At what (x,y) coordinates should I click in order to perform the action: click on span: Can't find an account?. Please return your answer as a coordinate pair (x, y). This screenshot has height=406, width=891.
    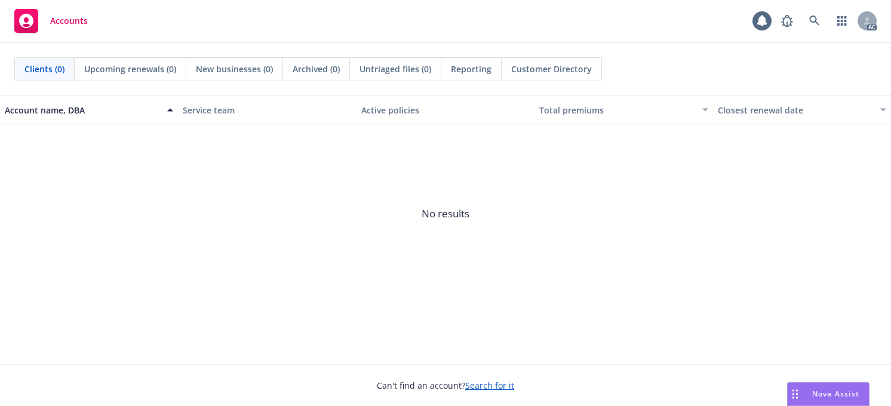
    Looking at the image, I should click on (445, 385).